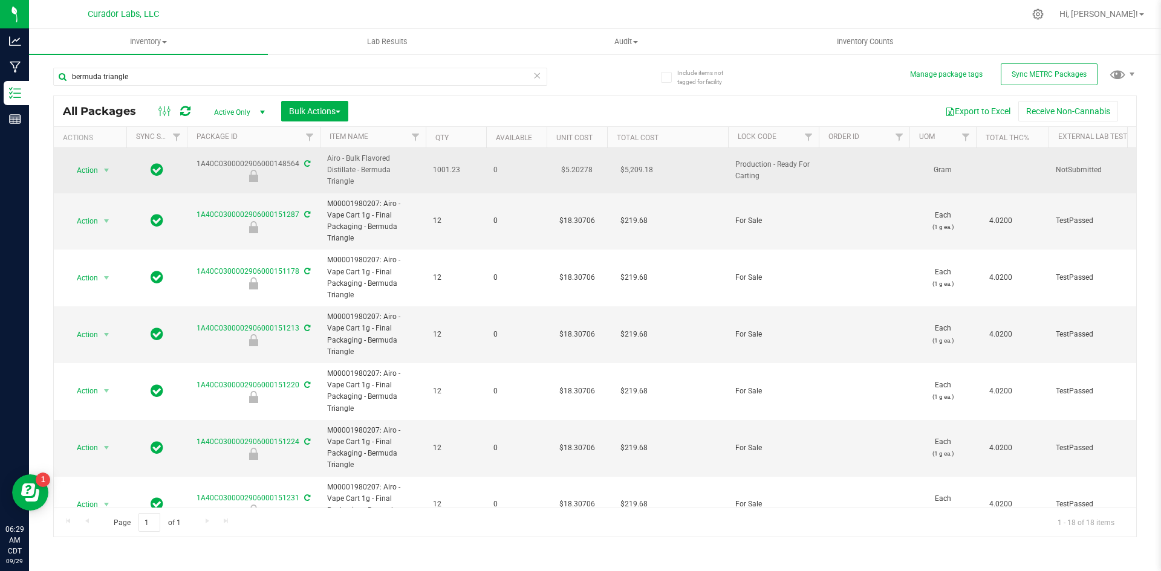  Describe the element at coordinates (707, 77) in the screenshot. I see `span: Include items not tagged for facility` at that location.